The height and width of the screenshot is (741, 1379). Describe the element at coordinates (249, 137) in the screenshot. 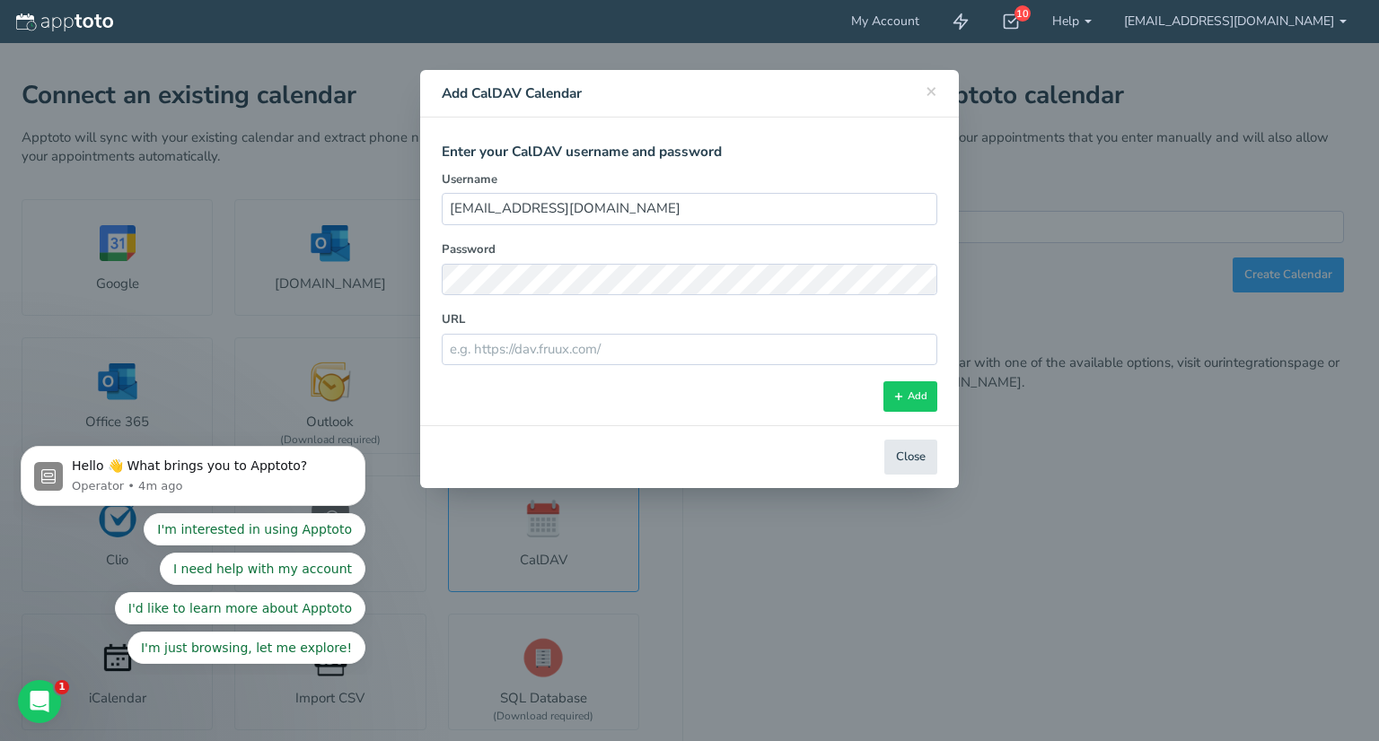

I see `button: Quick reply: I need help with my account` at that location.